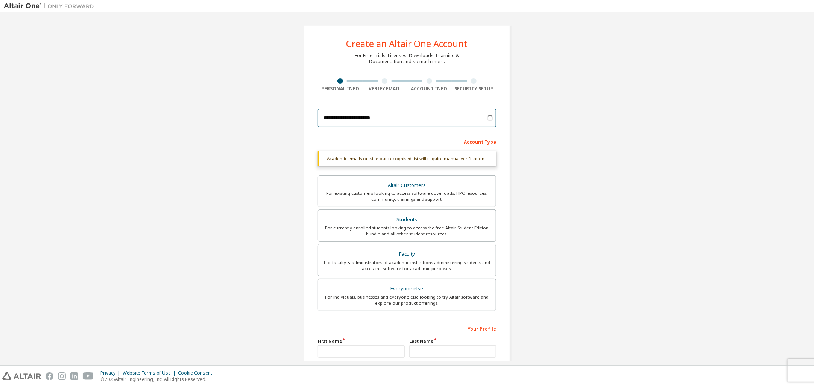 Image resolution: width=814 pixels, height=387 pixels. What do you see at coordinates (158, 379) in the screenshot?
I see `p: © 2025 Altair Engineering, Inc. All Rights Reserved.` at bounding box center [158, 379].